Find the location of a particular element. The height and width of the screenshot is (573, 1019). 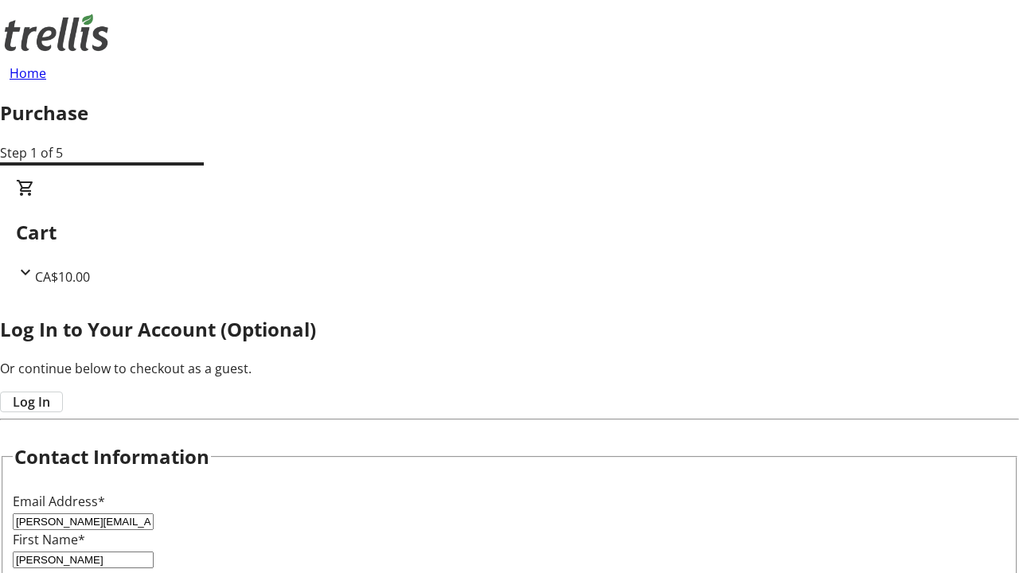

div: CartCA$10.00 is located at coordinates (510, 233).